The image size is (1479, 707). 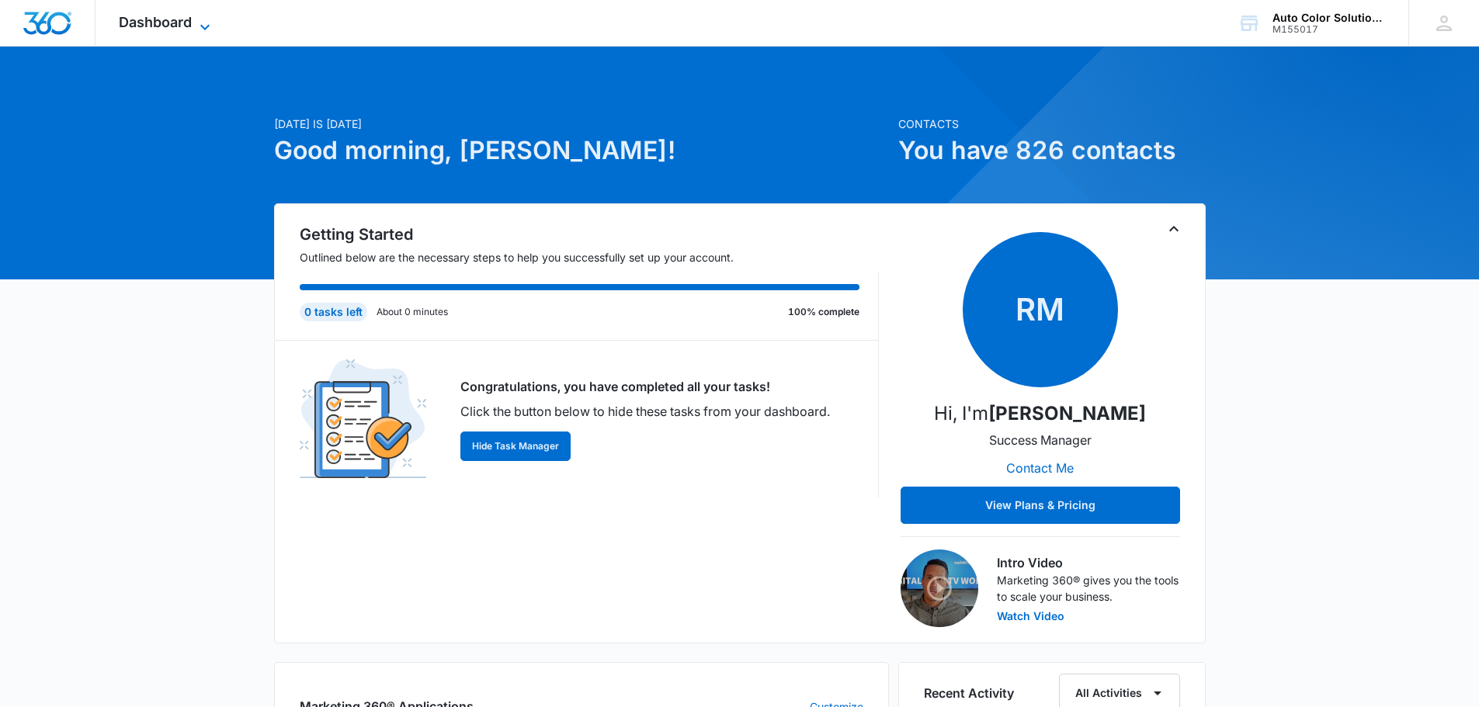 I want to click on p: About 0 minutes, so click(x=412, y=312).